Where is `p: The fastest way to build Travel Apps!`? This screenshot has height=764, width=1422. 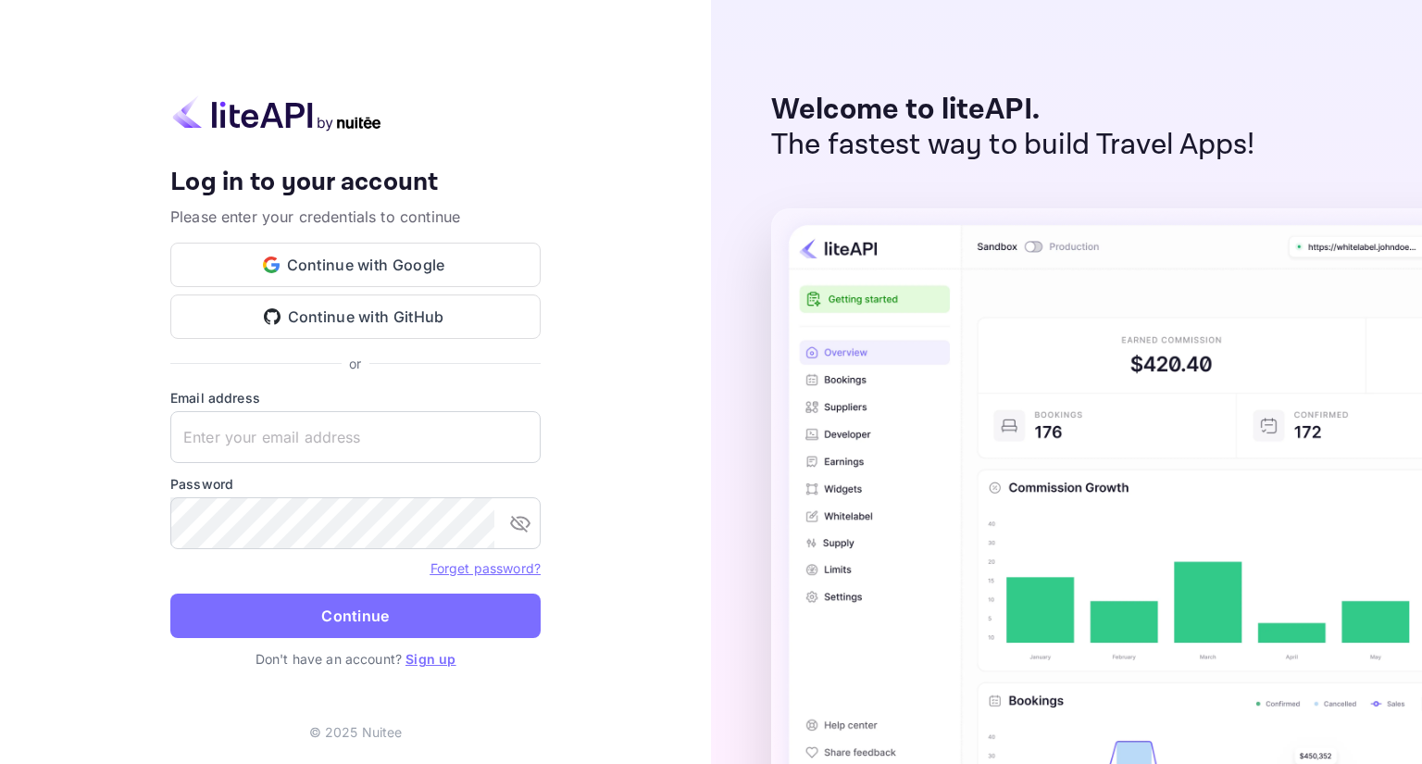
p: The fastest way to build Travel Apps! is located at coordinates (1013, 145).